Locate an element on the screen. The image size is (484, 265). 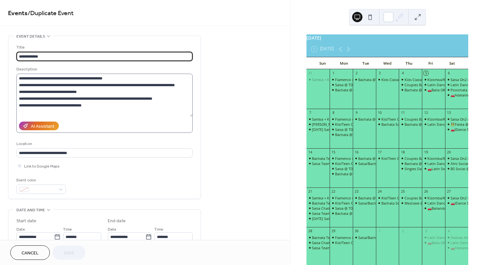
span: Cancel is located at coordinates (30, 253).